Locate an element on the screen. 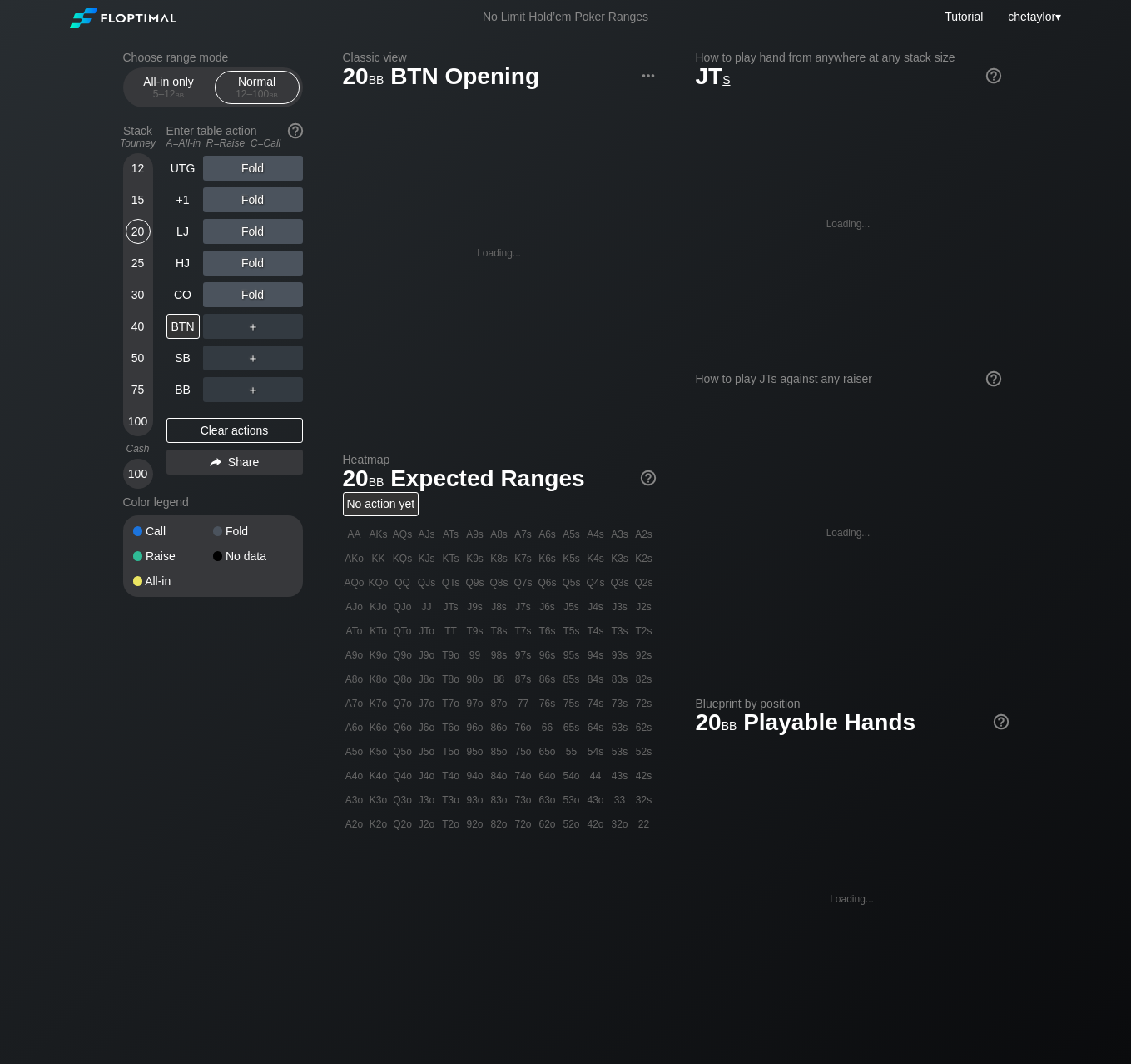 The image size is (1131, 1064). div: 64s is located at coordinates (596, 728).